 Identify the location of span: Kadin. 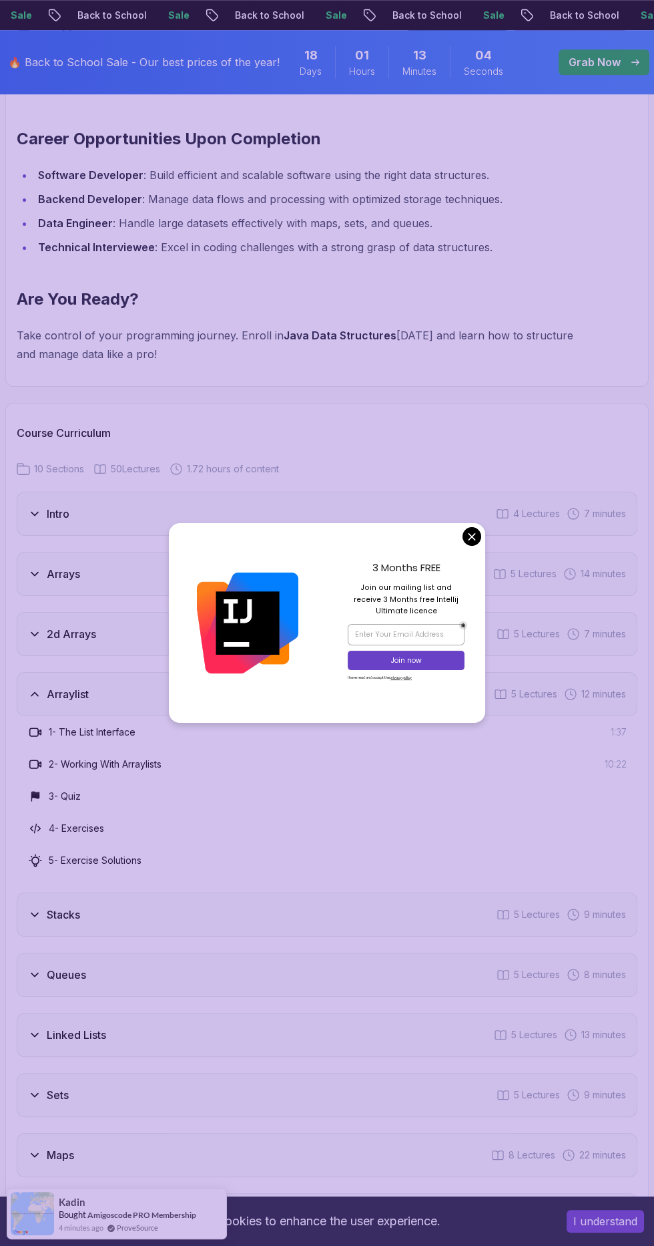
(72, 1201).